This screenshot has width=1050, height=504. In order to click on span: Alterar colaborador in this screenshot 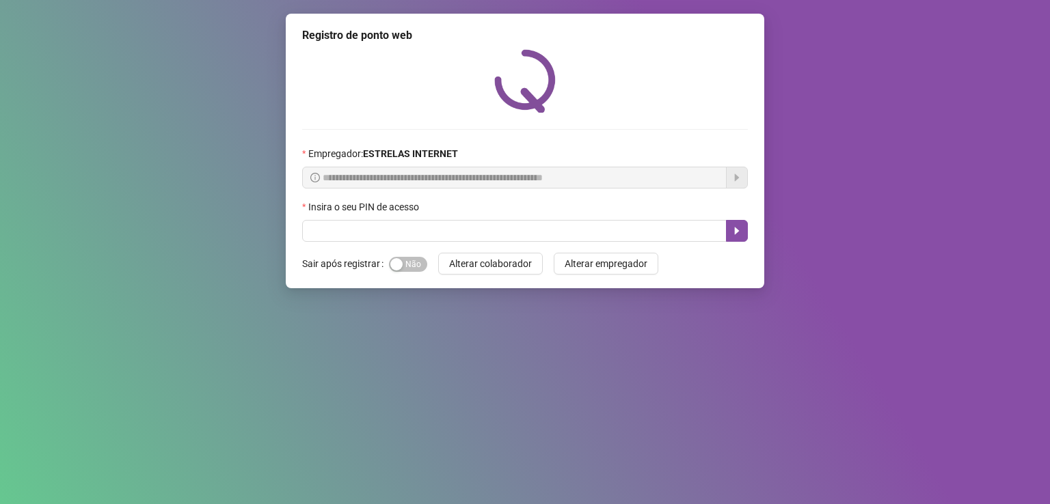, I will do `click(490, 264)`.